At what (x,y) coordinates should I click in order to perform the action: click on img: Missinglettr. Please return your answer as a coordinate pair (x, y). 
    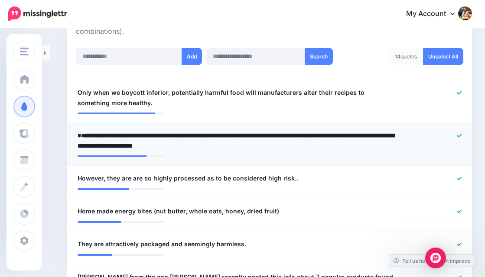
    Looking at the image, I should click on (37, 14).